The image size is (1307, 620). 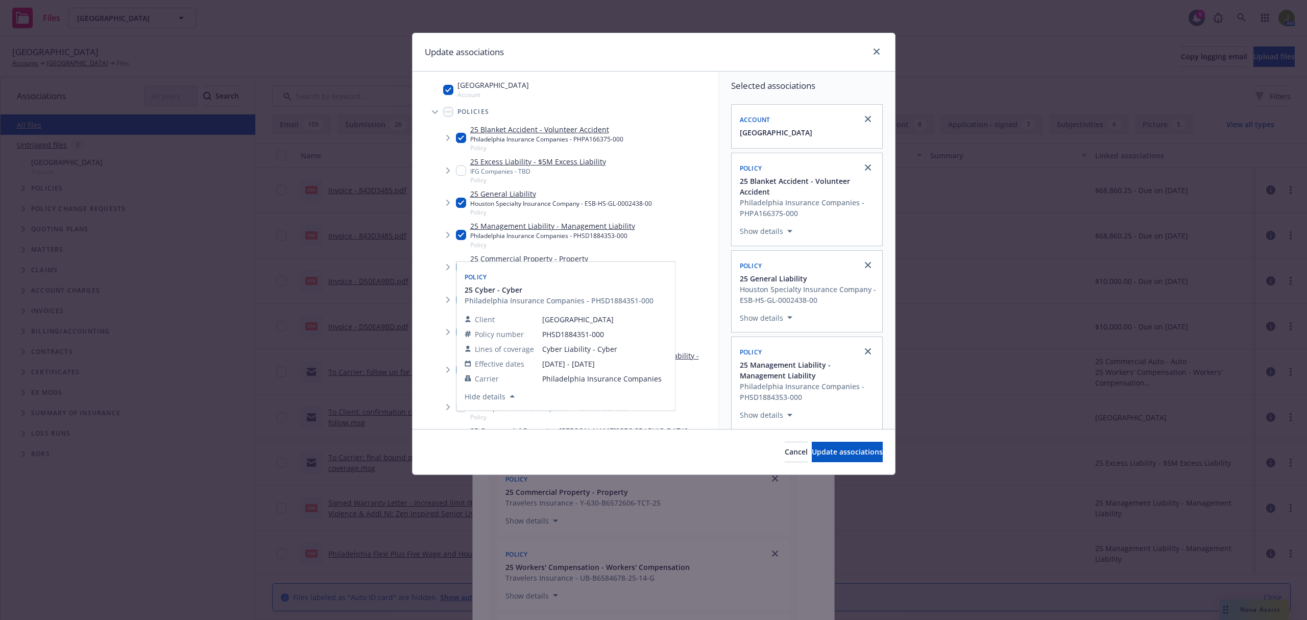 What do you see at coordinates (536, 258) in the screenshot?
I see `a: 25 Commercial Property - Property` at bounding box center [536, 258].